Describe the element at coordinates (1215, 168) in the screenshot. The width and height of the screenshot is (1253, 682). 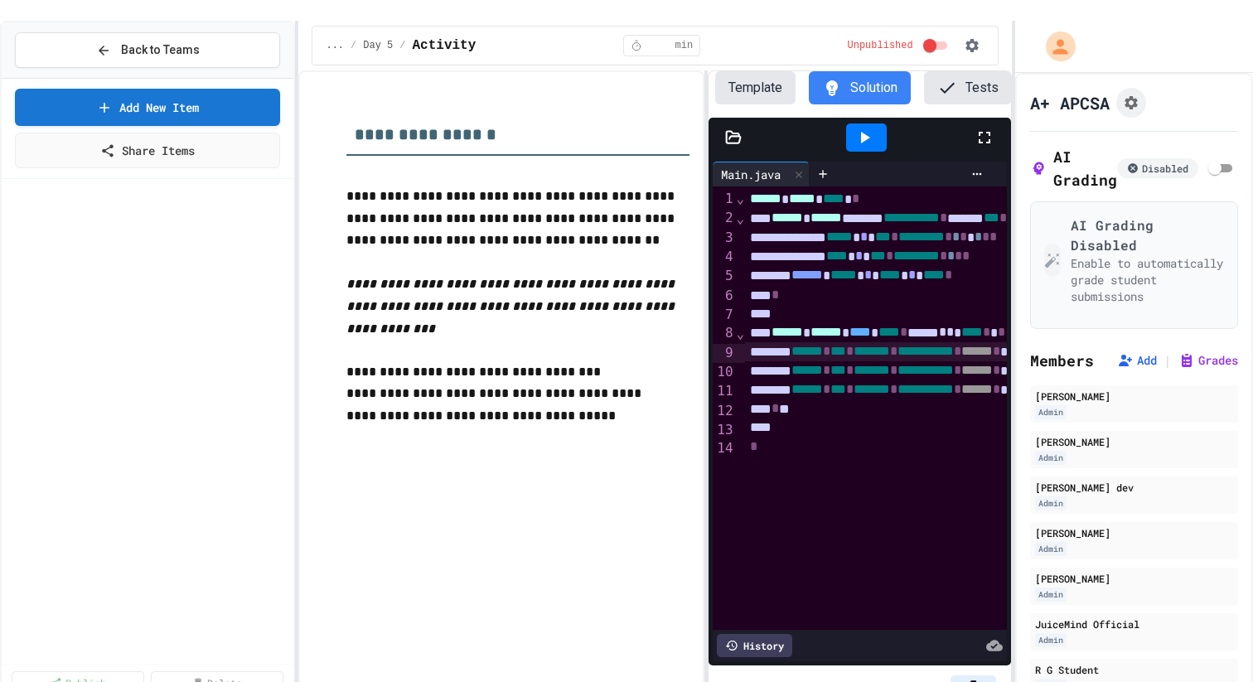
I see `span: Enable AI Grading` at that location.